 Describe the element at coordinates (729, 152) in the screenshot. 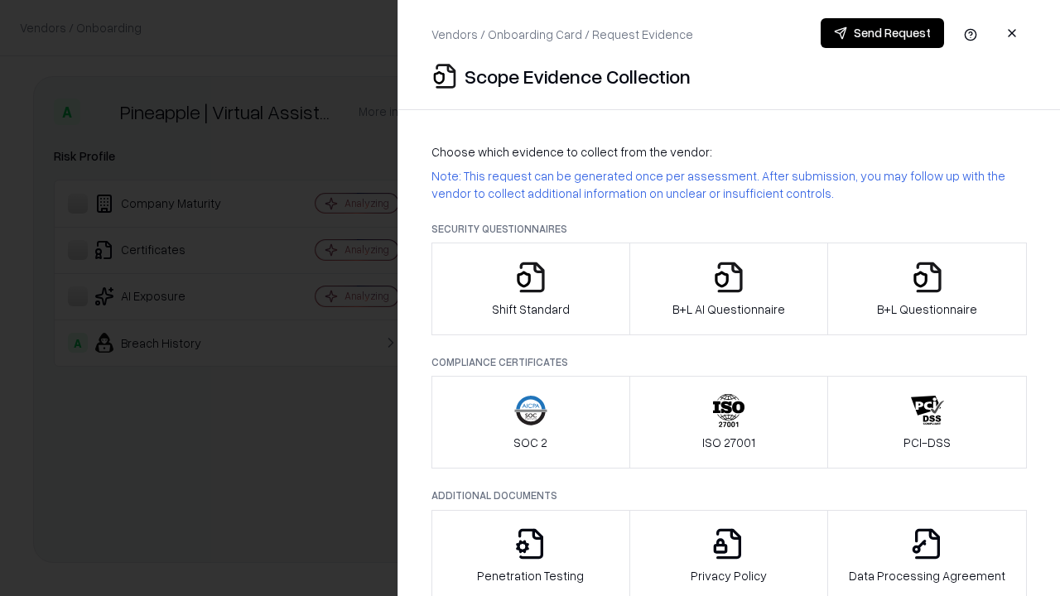

I see `p: Choose which evidence to collect from the vendor:` at that location.